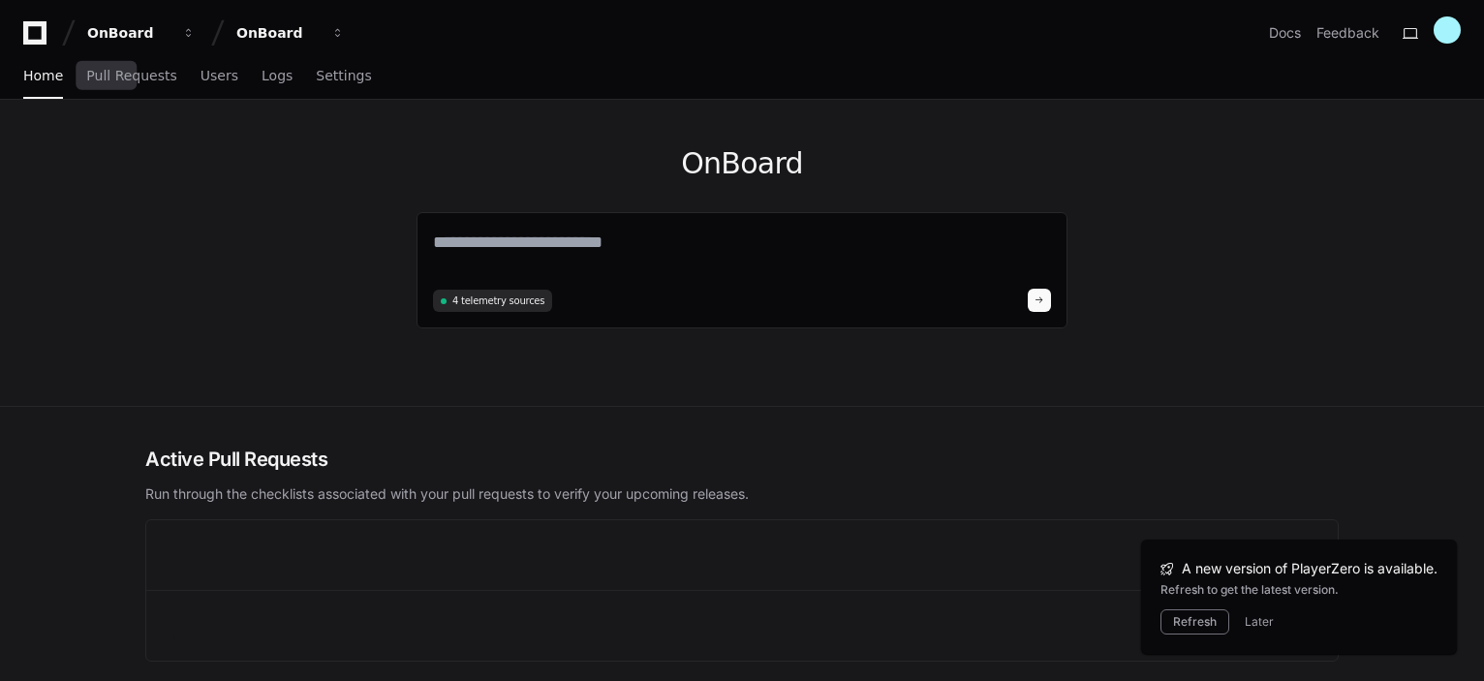  What do you see at coordinates (219, 76) in the screenshot?
I see `span: Users` at bounding box center [219, 76].